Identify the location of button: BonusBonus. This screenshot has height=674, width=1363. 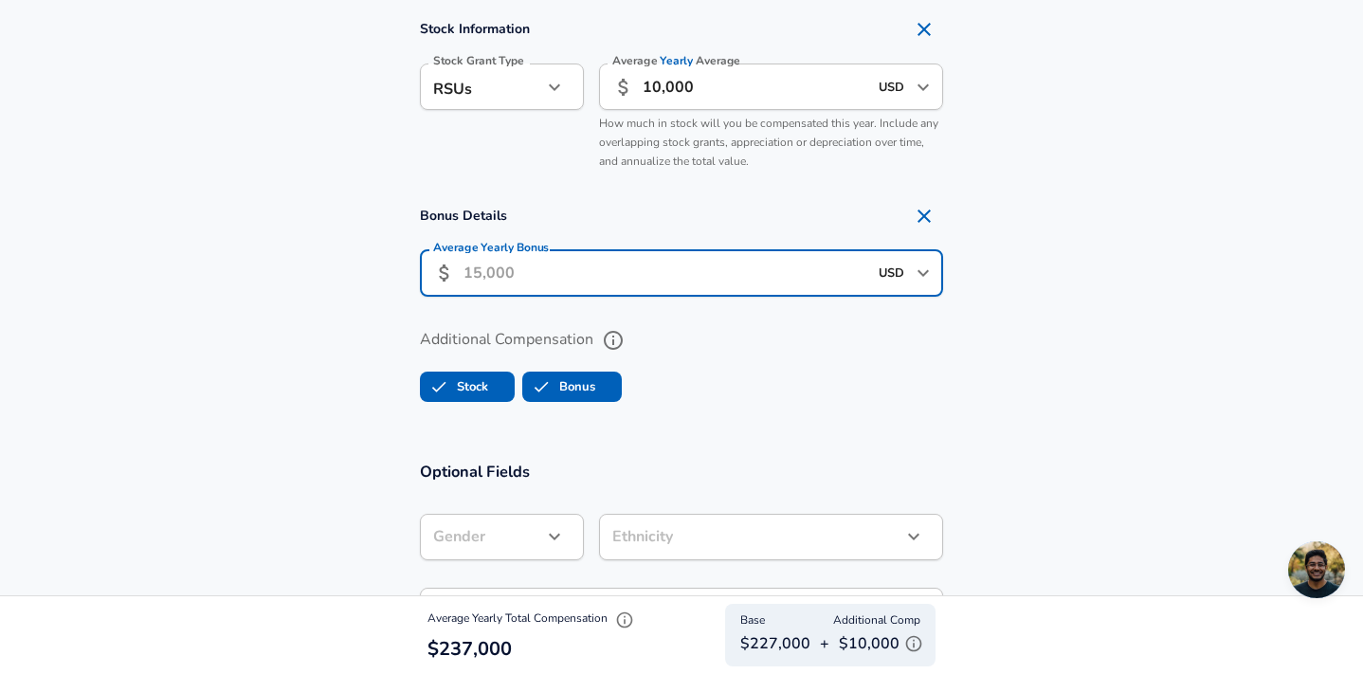
(572, 387).